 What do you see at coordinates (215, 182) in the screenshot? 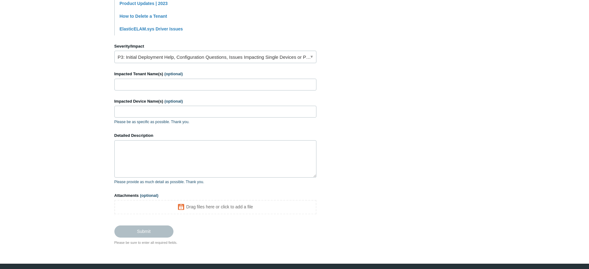
I see `p: Please provide as much detail as possible. Thank you.` at bounding box center [215, 182].